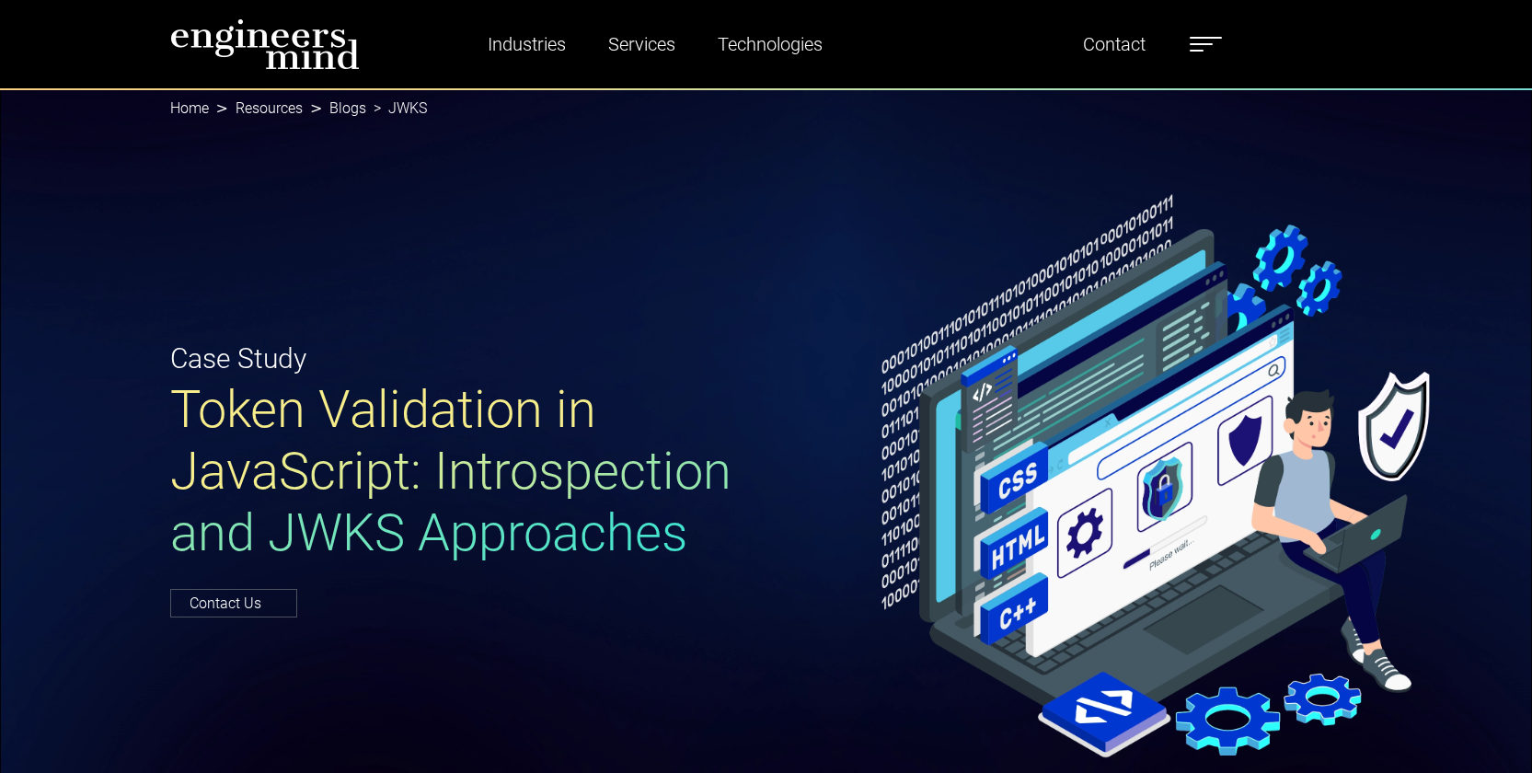 The height and width of the screenshot is (773, 1532). Describe the element at coordinates (265, 44) in the screenshot. I see `img: logo` at that location.